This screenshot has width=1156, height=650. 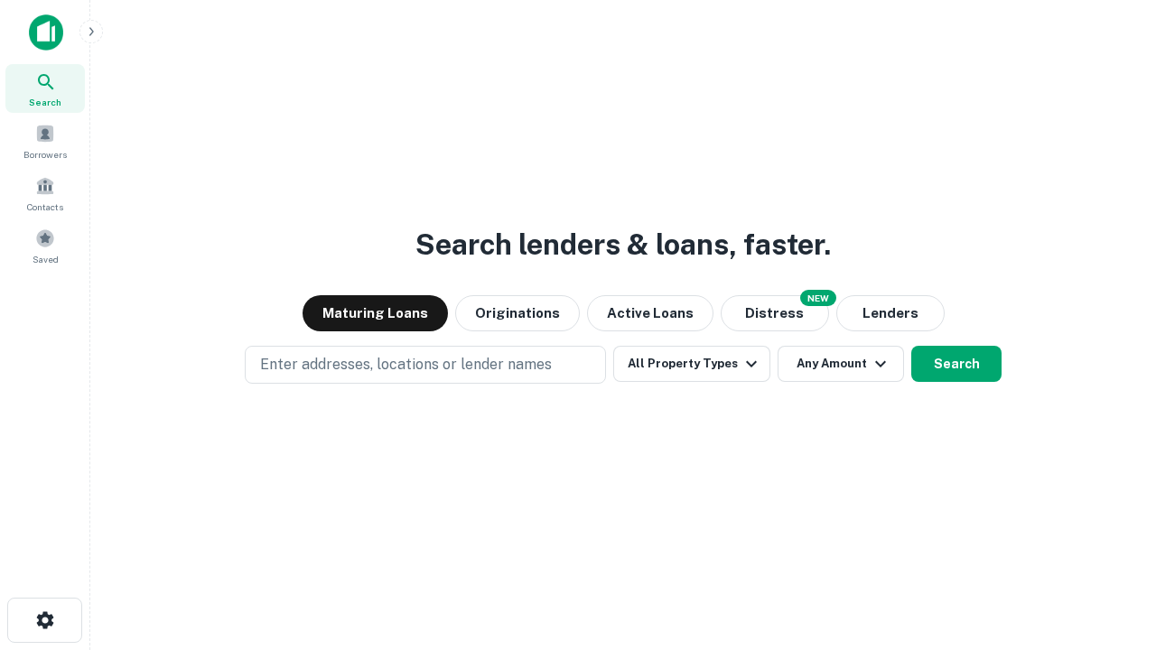 What do you see at coordinates (1111, 549) in the screenshot?
I see `div: Chat Widget` at bounding box center [1111, 549].